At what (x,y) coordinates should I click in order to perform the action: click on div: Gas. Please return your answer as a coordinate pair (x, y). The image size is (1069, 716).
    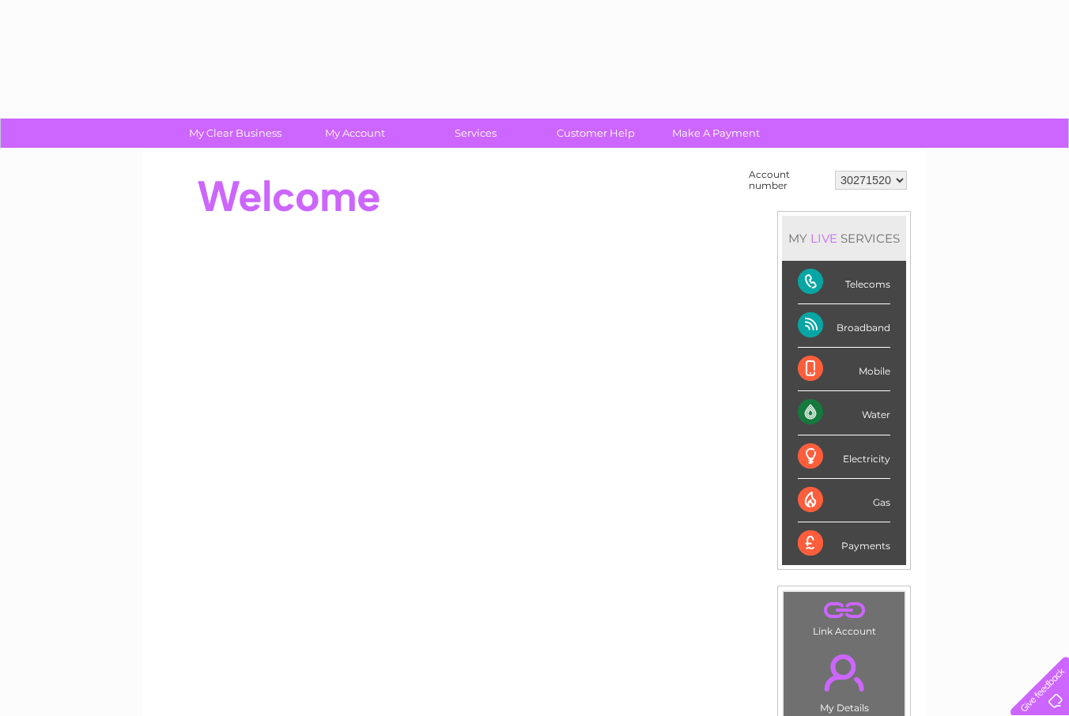
    Looking at the image, I should click on (844, 500).